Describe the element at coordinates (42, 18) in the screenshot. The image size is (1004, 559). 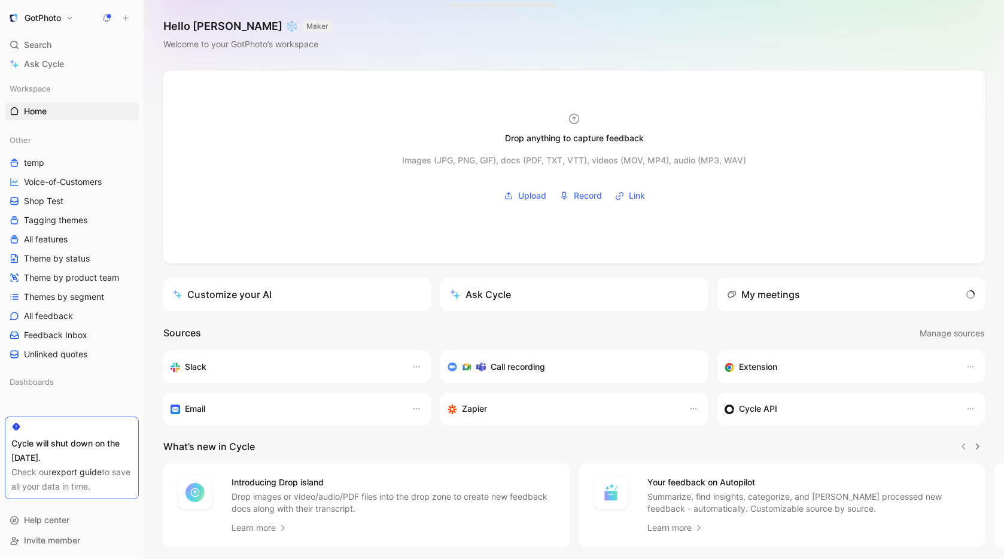
I see `h1: GotPhoto` at that location.